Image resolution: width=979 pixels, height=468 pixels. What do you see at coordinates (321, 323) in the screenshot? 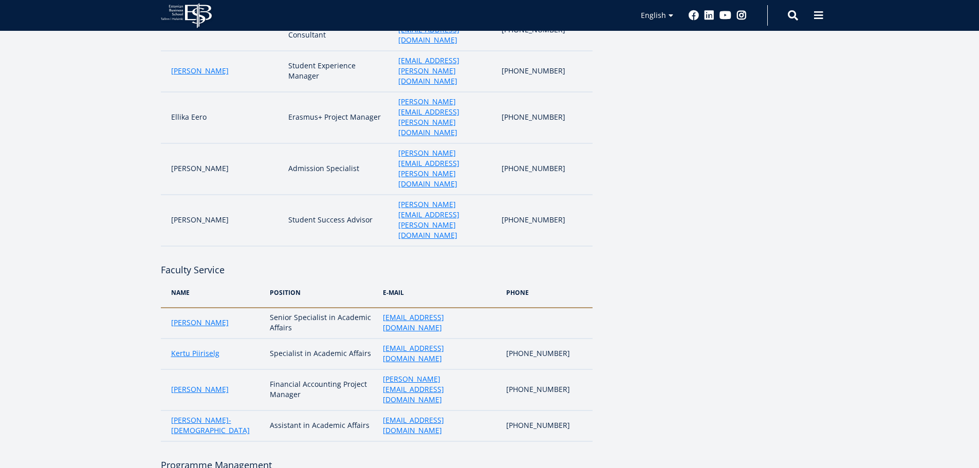
I see `p: Senior Specialist in Academic Affairs` at bounding box center [321, 323].